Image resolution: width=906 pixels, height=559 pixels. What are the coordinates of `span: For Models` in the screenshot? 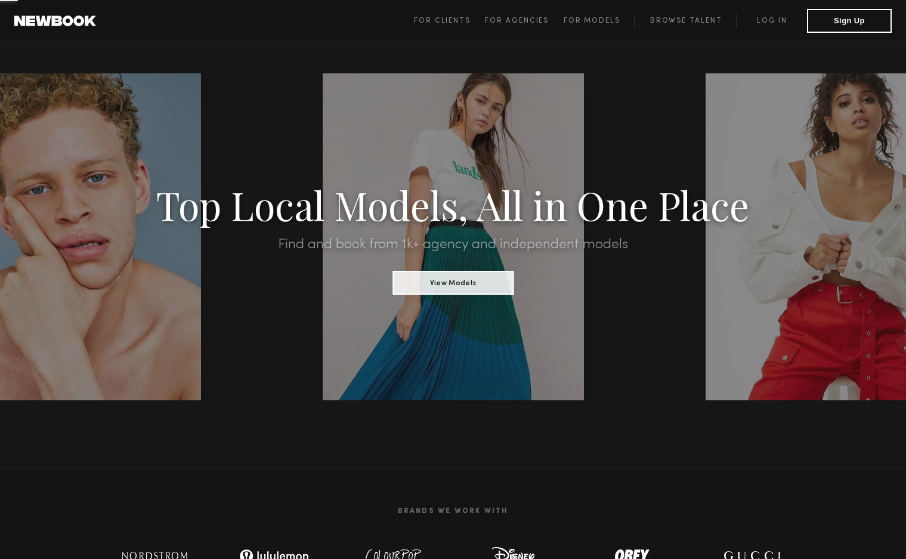 It's located at (591, 21).